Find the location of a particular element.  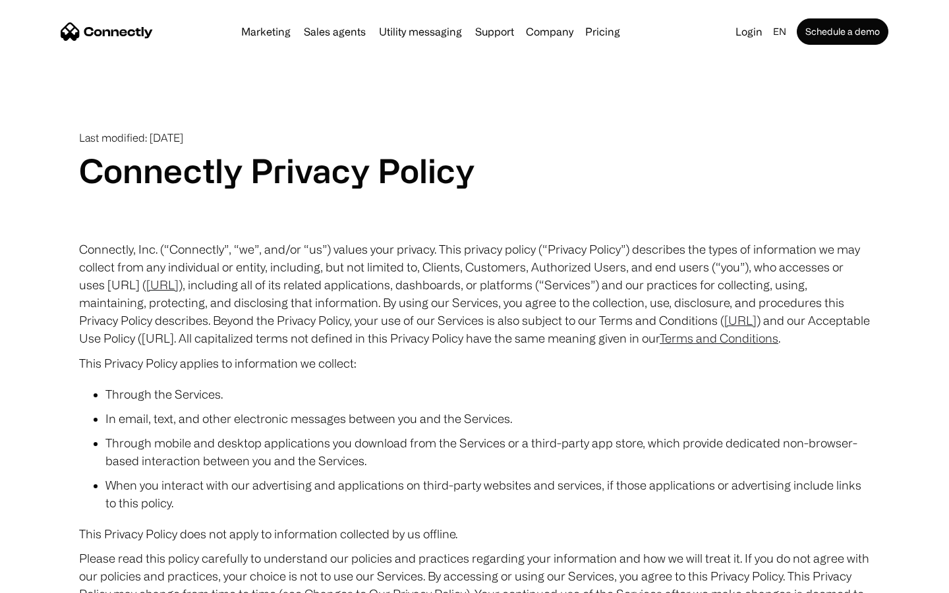

a: Utility messaging is located at coordinates (421, 32).